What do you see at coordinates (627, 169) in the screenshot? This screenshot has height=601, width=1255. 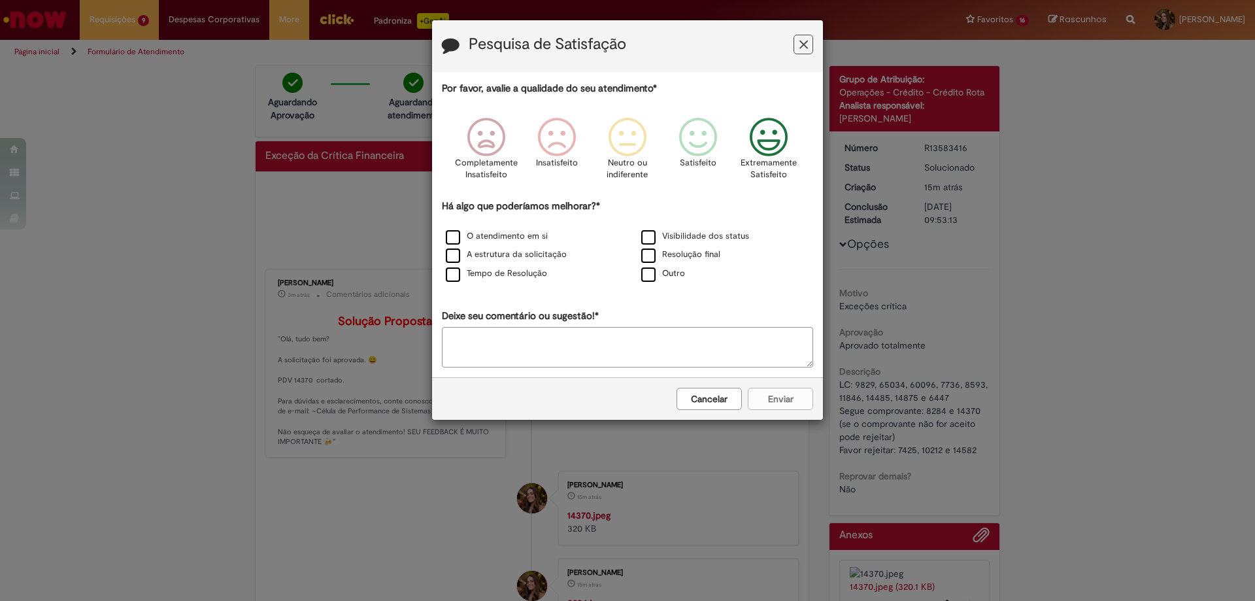 I see `p: Neutro ou indiferente` at bounding box center [627, 169].